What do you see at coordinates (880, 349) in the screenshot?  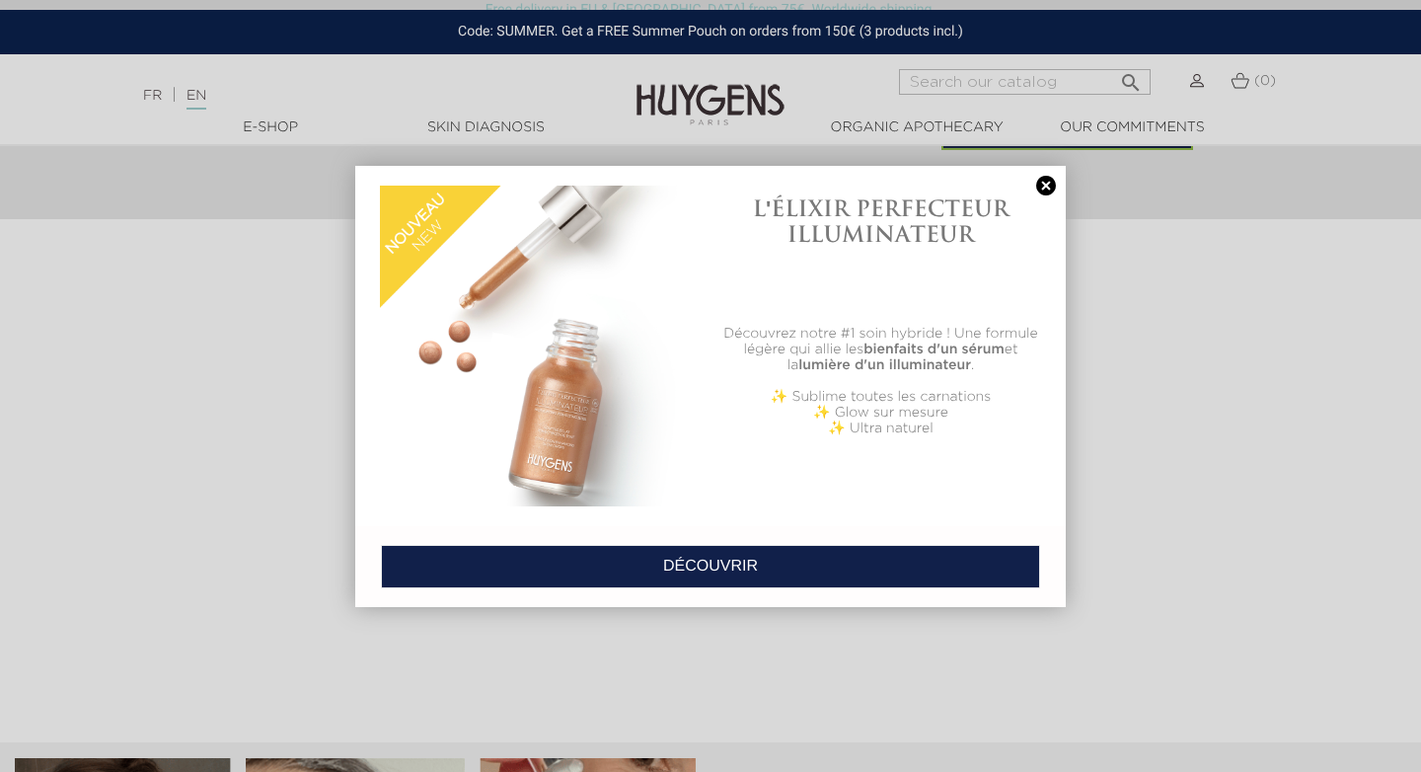 I see `p: Découvrez notre #1 soin hybride ! Une formule légère qui allie les et la .` at bounding box center [880, 349].